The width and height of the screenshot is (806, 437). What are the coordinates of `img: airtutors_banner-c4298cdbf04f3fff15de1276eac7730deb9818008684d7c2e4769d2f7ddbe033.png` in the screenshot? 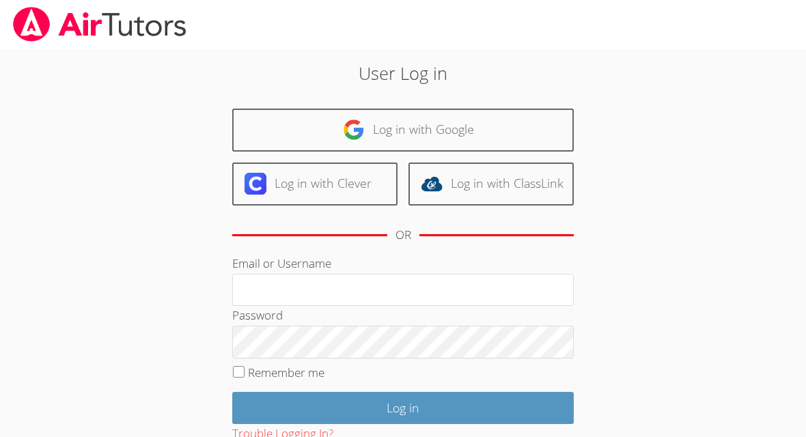 It's located at (100, 24).